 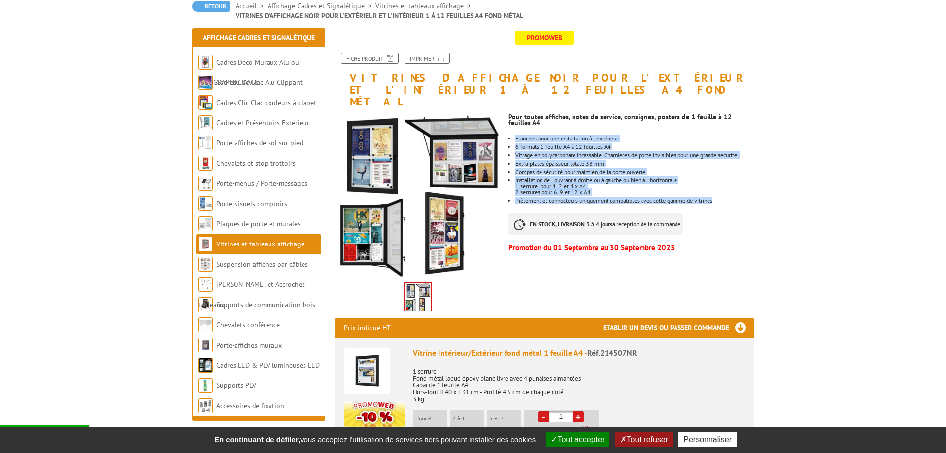 I want to click on span: 113,90, so click(x=462, y=430).